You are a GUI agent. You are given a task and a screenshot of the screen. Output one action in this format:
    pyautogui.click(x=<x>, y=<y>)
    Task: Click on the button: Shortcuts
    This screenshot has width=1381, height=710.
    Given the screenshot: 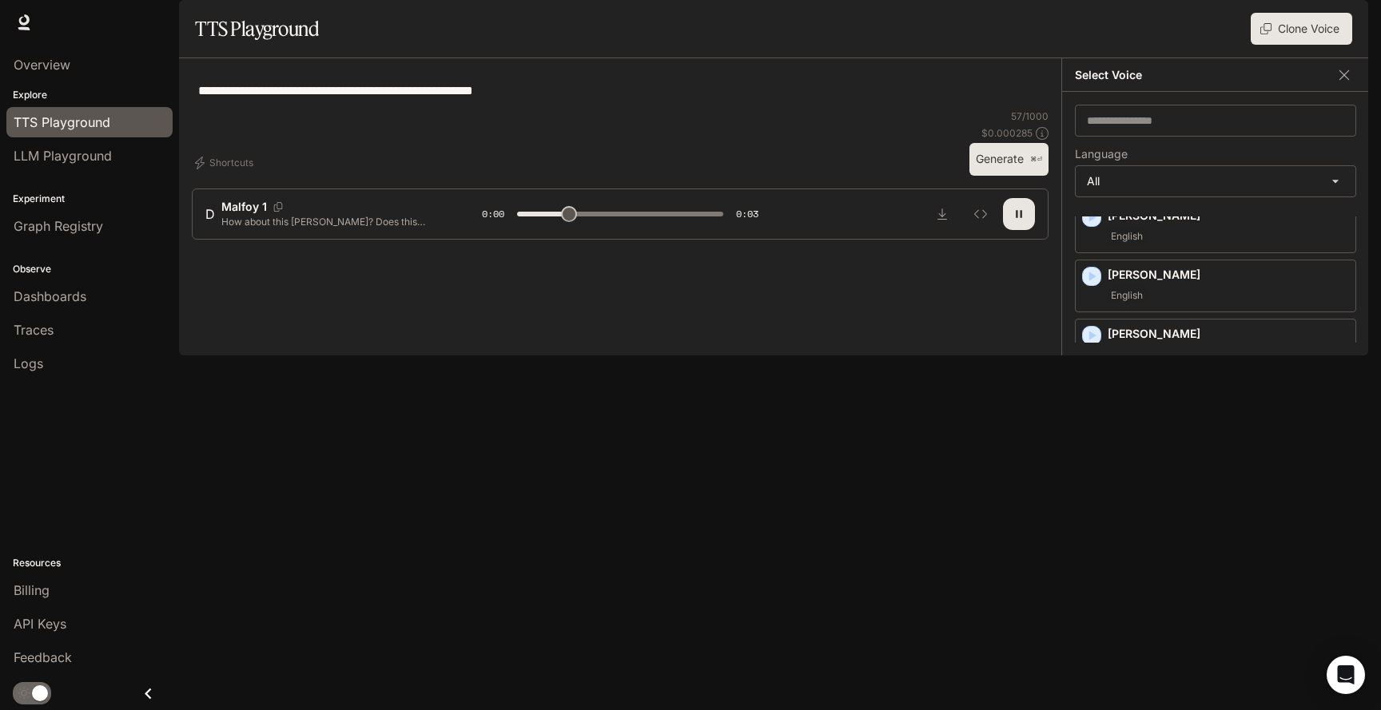 What is the action you would take?
    pyautogui.click(x=225, y=163)
    